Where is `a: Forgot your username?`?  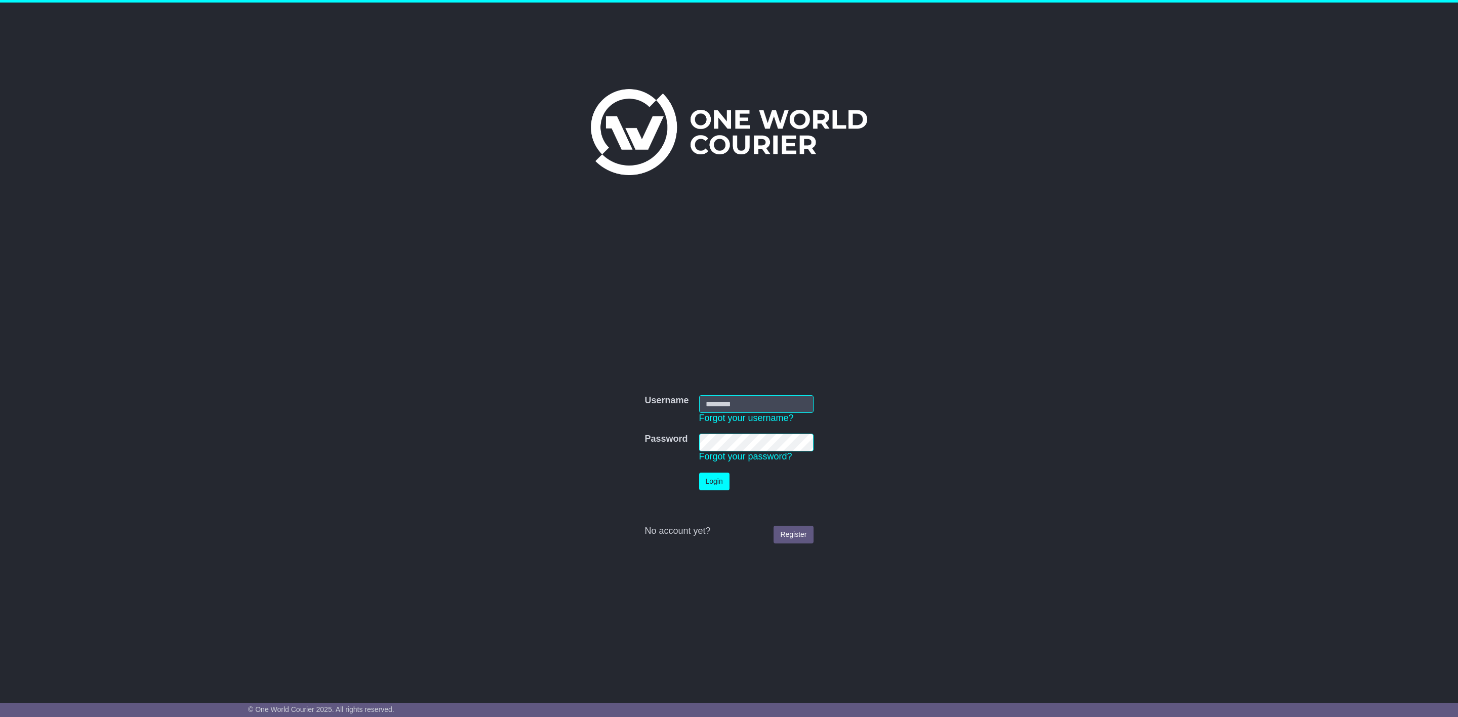 a: Forgot your username? is located at coordinates (746, 418).